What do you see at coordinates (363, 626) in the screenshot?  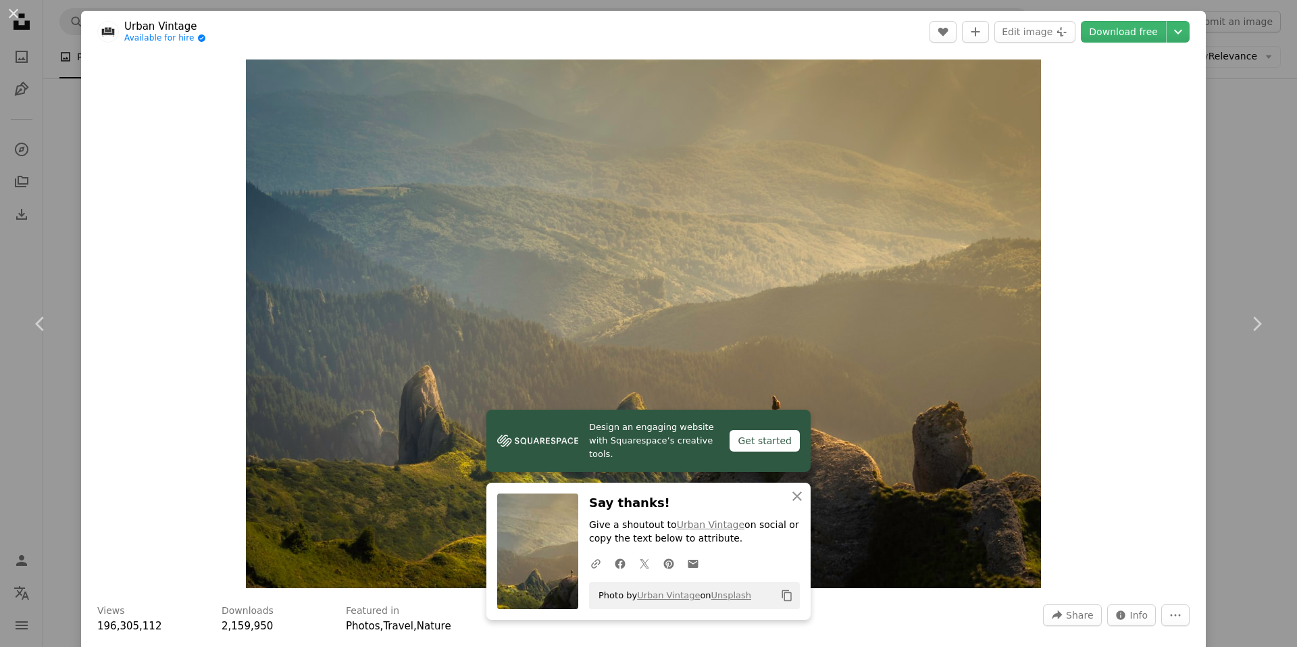 I see `a: Photos` at bounding box center [363, 626].